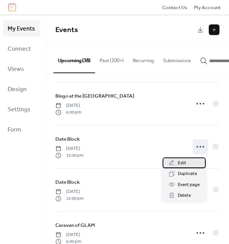 The width and height of the screenshot is (229, 244). What do you see at coordinates (184, 196) in the screenshot?
I see `span: Delete` at bounding box center [184, 196].